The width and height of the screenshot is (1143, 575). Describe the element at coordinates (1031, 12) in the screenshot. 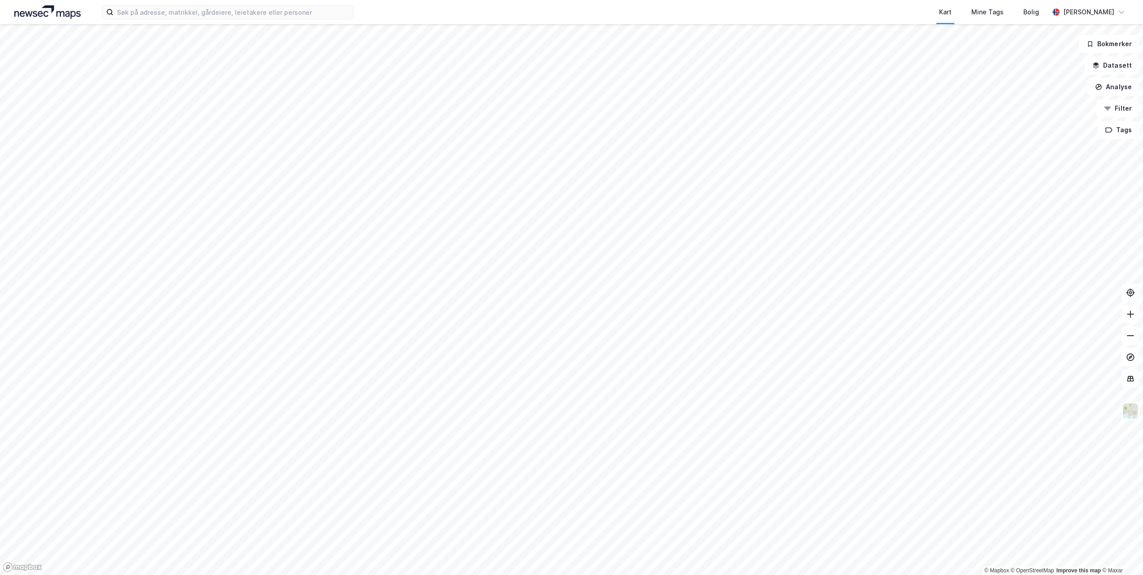

I see `div: Bolig` at that location.